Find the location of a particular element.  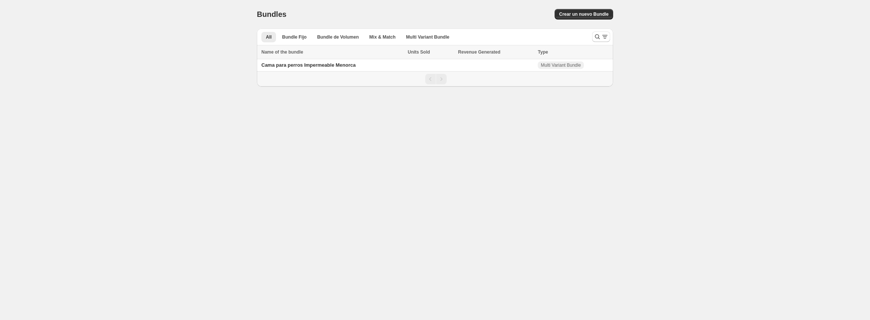

span: Bundle Fijo is located at coordinates (294, 37).